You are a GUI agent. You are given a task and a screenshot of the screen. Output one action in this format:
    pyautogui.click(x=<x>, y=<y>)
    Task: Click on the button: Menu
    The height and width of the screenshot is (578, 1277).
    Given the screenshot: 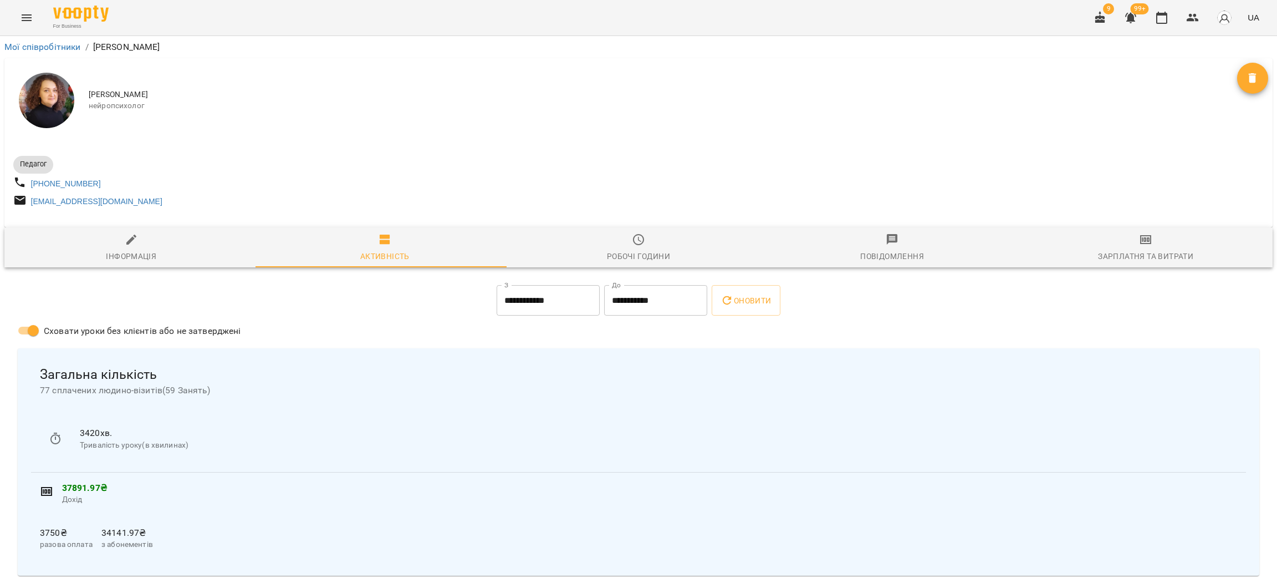 What is the action you would take?
    pyautogui.click(x=27, y=18)
    